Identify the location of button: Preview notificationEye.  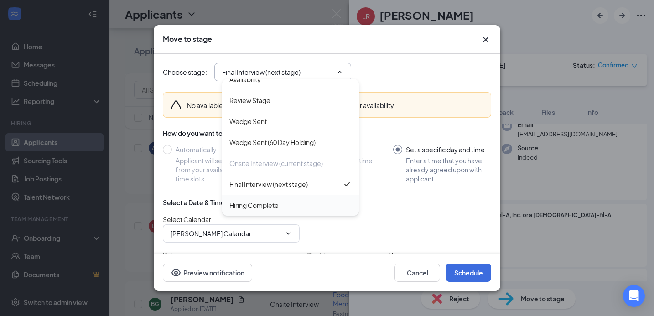
(208, 273).